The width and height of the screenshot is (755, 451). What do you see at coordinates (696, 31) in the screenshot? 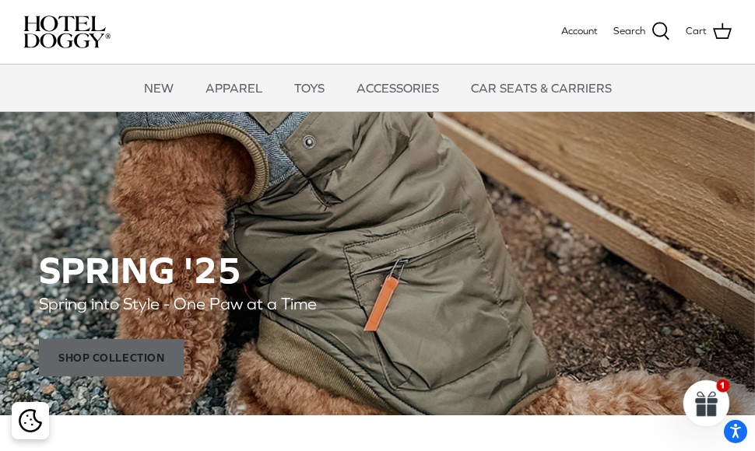
I see `span: Cart` at bounding box center [696, 31].